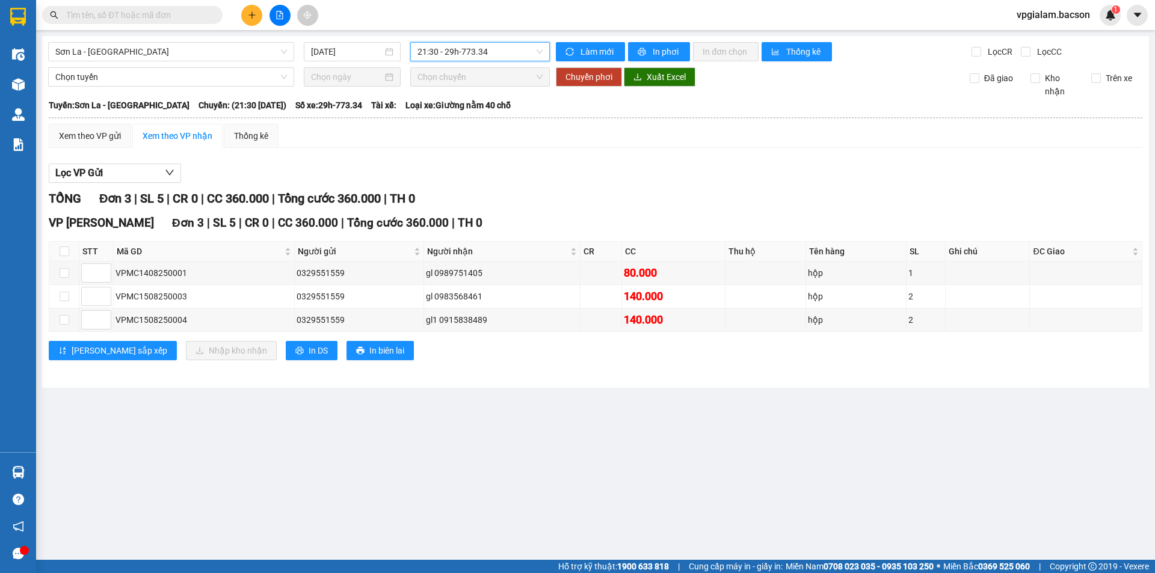 Image resolution: width=1155 pixels, height=573 pixels. What do you see at coordinates (589, 77) in the screenshot?
I see `button: Chuyển phơi` at bounding box center [589, 77].